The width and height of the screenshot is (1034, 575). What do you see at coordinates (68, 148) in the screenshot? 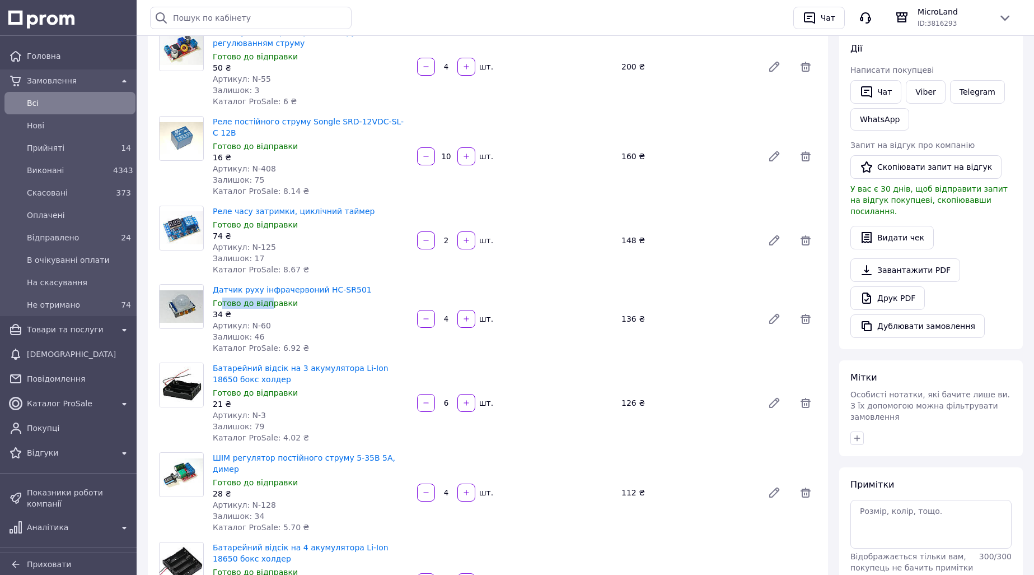
I see `span: Прийняті` at bounding box center [68, 148].